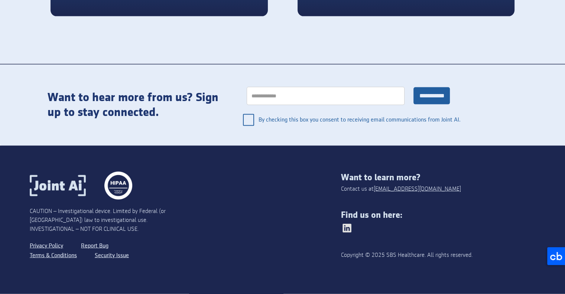  Describe the element at coordinates (348, 105) in the screenshot. I see `form: general interest` at that location.